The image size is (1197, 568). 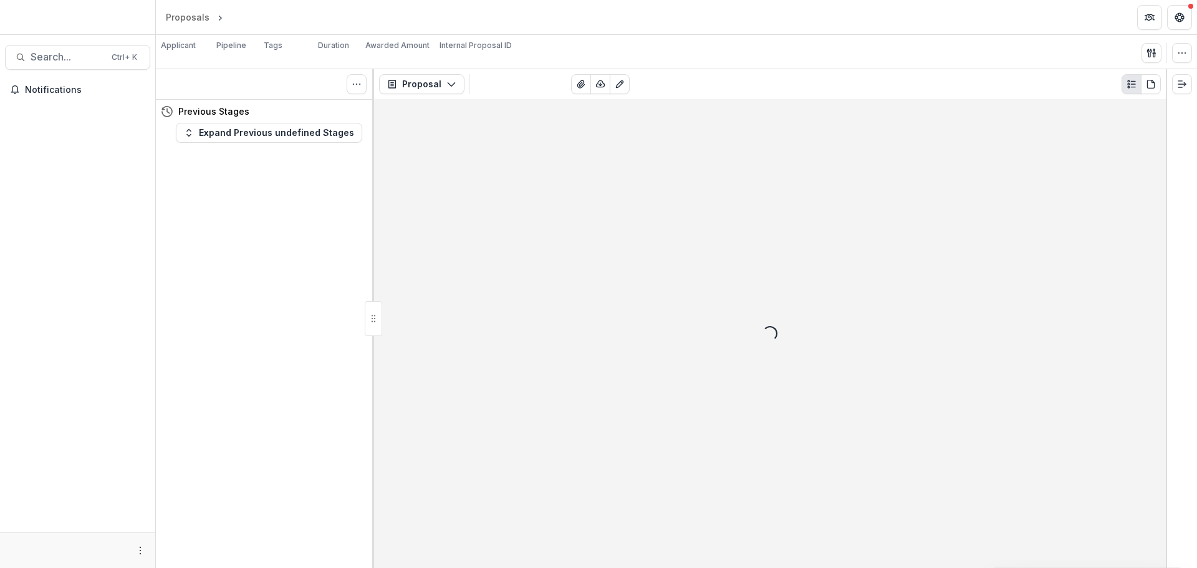 I want to click on button: Toggle View Cancelled Tasks, so click(x=357, y=84).